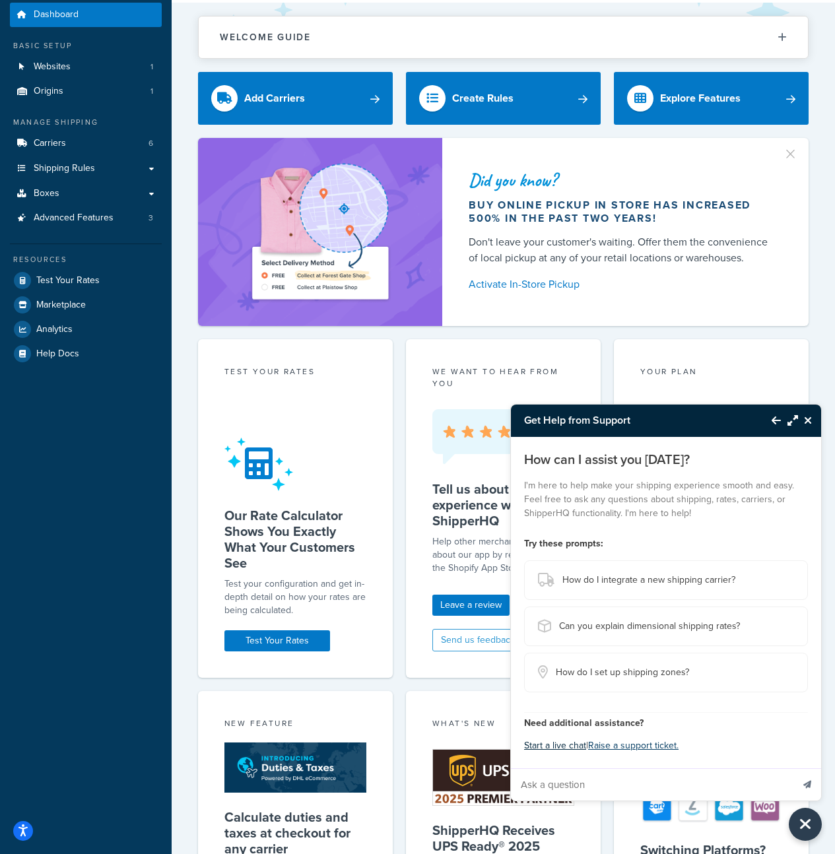 The height and width of the screenshot is (854, 835). What do you see at coordinates (86, 168) in the screenshot?
I see `a: Shipping Rules` at bounding box center [86, 168].